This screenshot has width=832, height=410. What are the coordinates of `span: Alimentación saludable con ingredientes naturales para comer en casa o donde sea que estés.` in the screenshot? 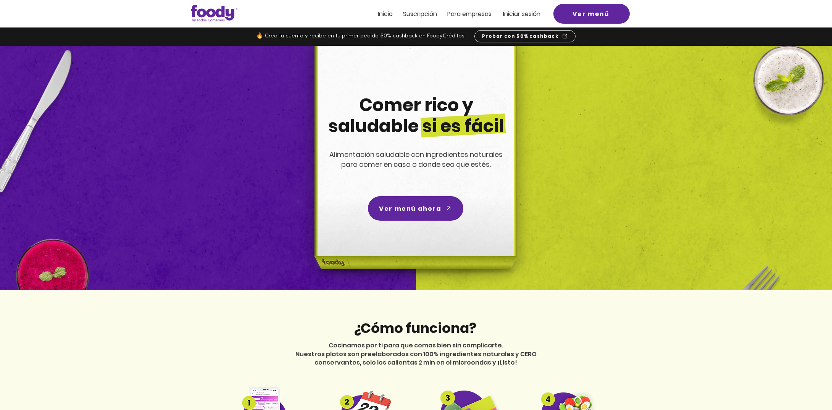 It's located at (416, 159).